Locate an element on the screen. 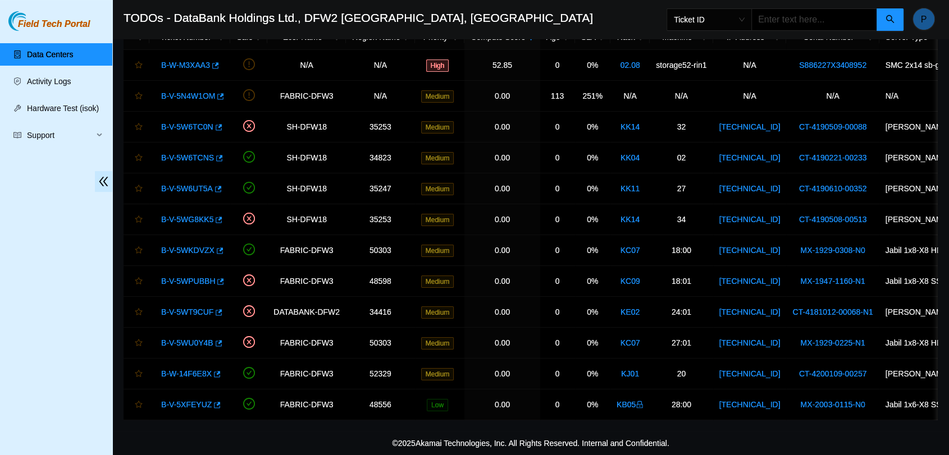 The height and width of the screenshot is (455, 949). a: KK04 is located at coordinates (630, 158).